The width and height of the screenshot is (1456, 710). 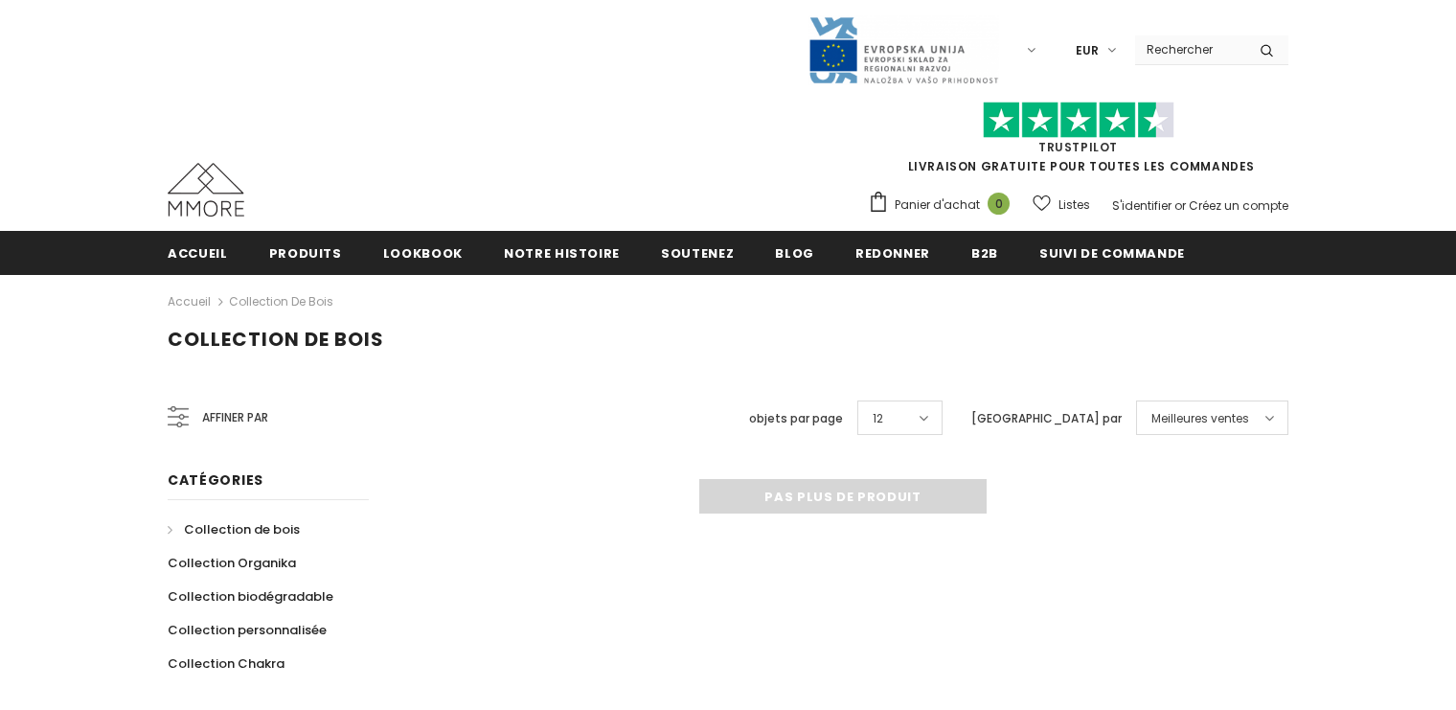 What do you see at coordinates (1238, 205) in the screenshot?
I see `a: Créez un compte` at bounding box center [1238, 205].